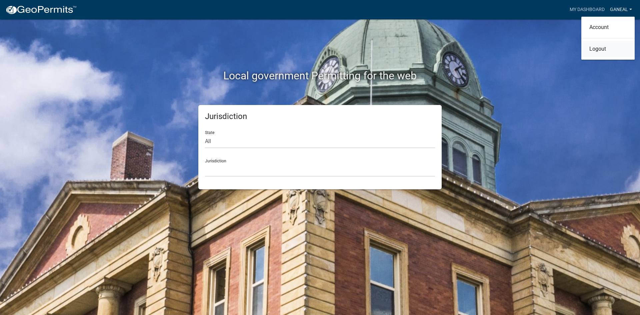 This screenshot has height=315, width=640. What do you see at coordinates (320, 116) in the screenshot?
I see `h5: Jurisdiction` at bounding box center [320, 116].